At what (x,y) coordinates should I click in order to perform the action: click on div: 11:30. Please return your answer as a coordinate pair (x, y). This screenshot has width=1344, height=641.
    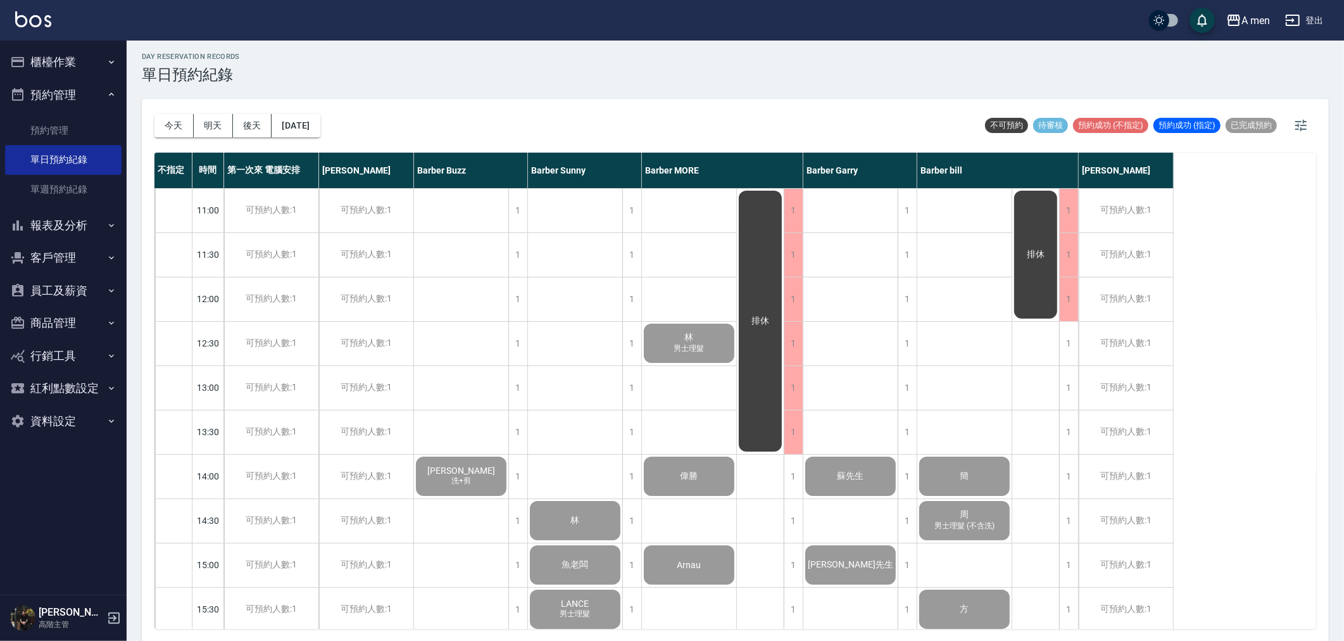
    Looking at the image, I should click on (208, 255).